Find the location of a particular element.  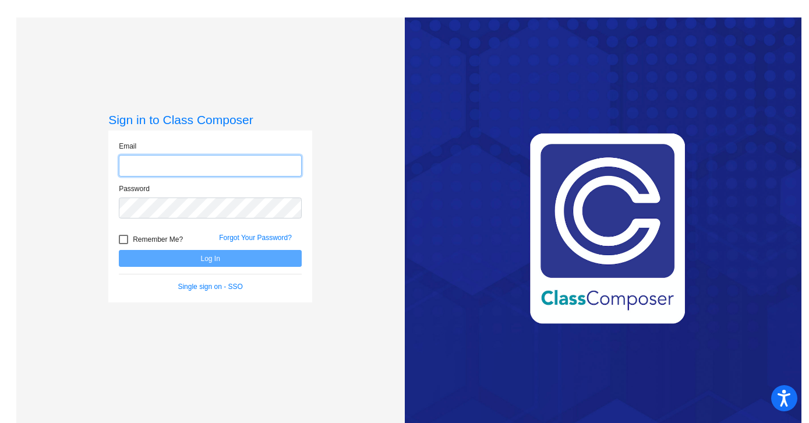

a: Forgot Your Password? is located at coordinates (255, 237).